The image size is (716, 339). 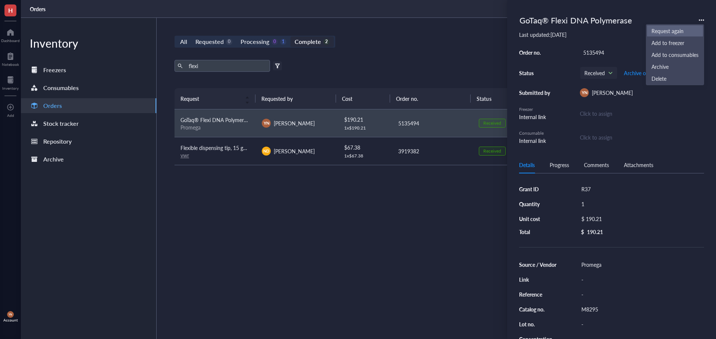 I want to click on div: Repository, so click(x=57, y=142).